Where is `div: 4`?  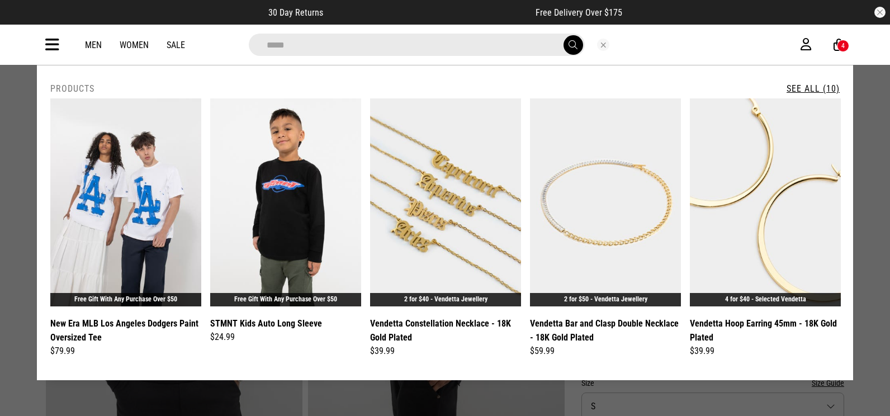 div: 4 is located at coordinates (843, 46).